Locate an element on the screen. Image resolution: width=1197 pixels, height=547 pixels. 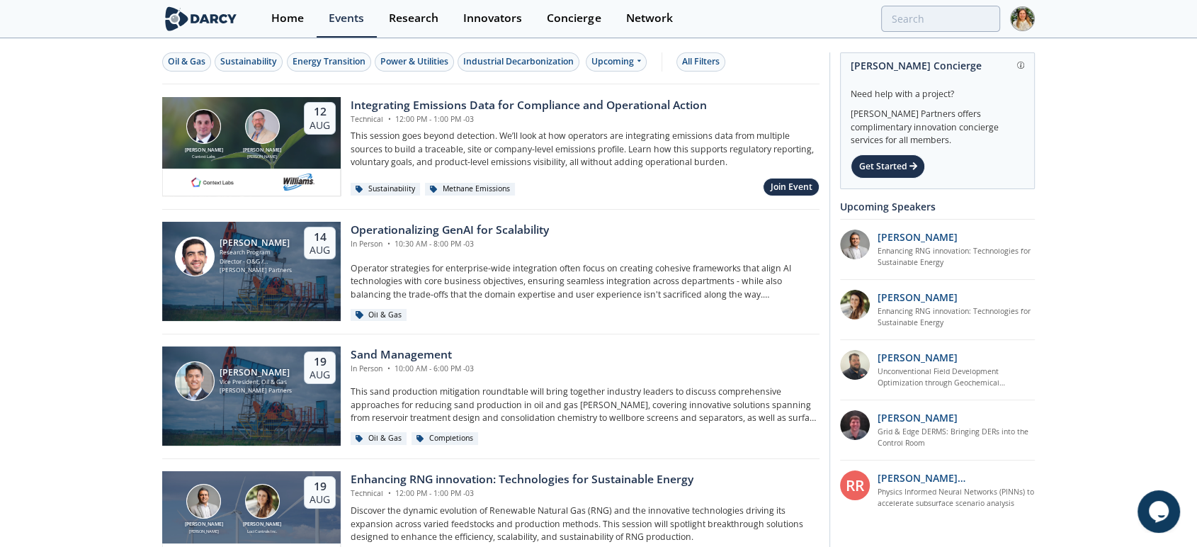
button: Join Event is located at coordinates (791, 187).